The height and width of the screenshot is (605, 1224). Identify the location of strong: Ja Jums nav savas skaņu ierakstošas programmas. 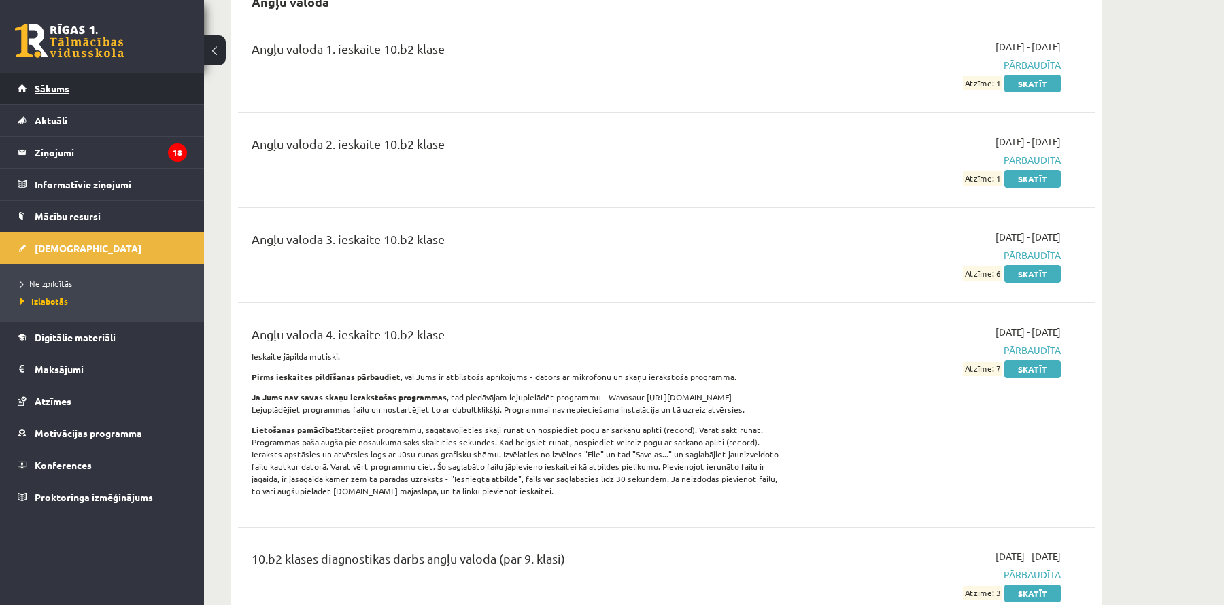
(349, 397).